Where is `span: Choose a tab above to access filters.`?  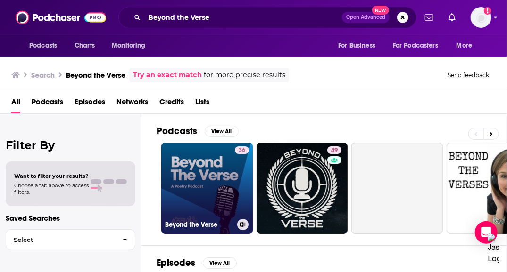 span: Choose a tab above to access filters. is located at coordinates (51, 189).